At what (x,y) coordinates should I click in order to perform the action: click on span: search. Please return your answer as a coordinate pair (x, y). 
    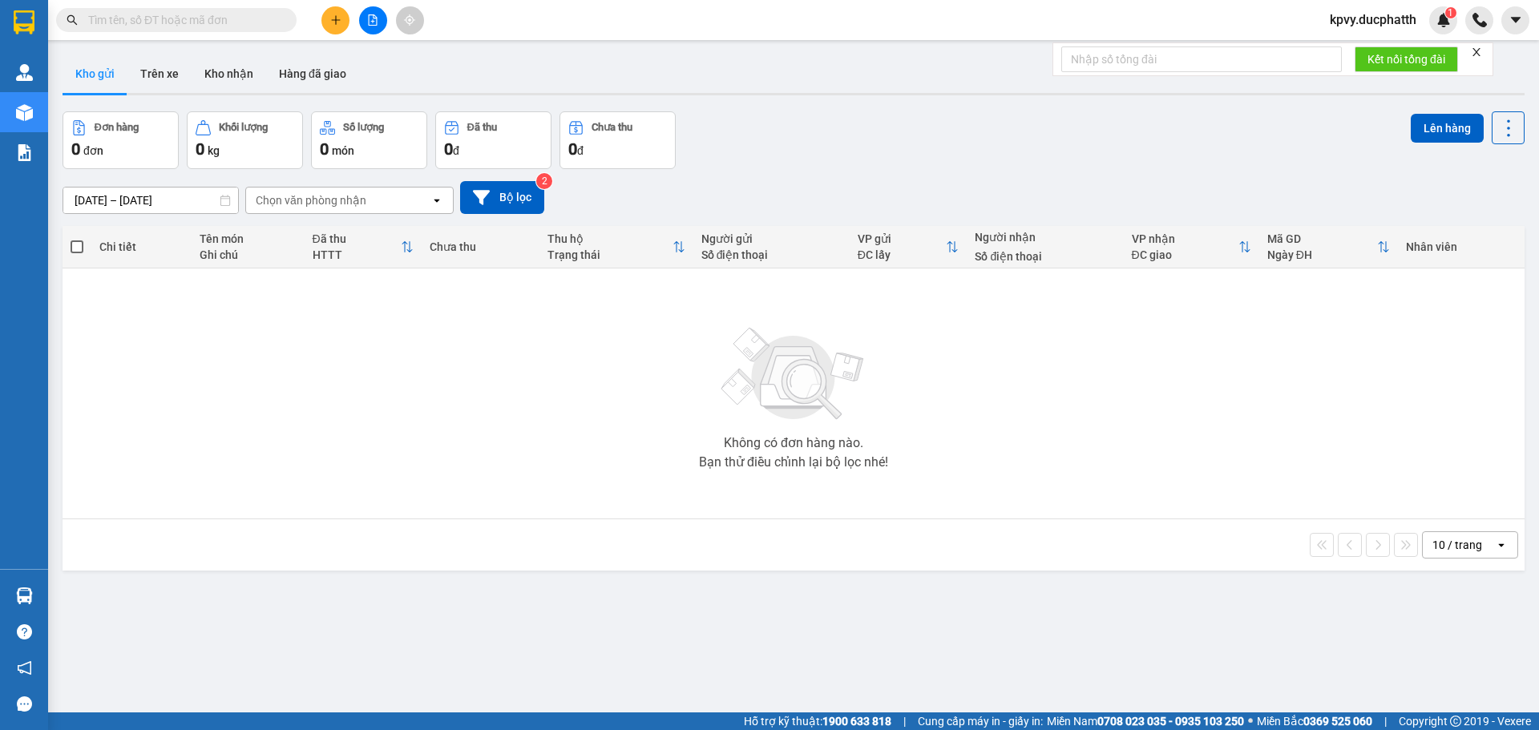
    Looking at the image, I should click on (72, 20).